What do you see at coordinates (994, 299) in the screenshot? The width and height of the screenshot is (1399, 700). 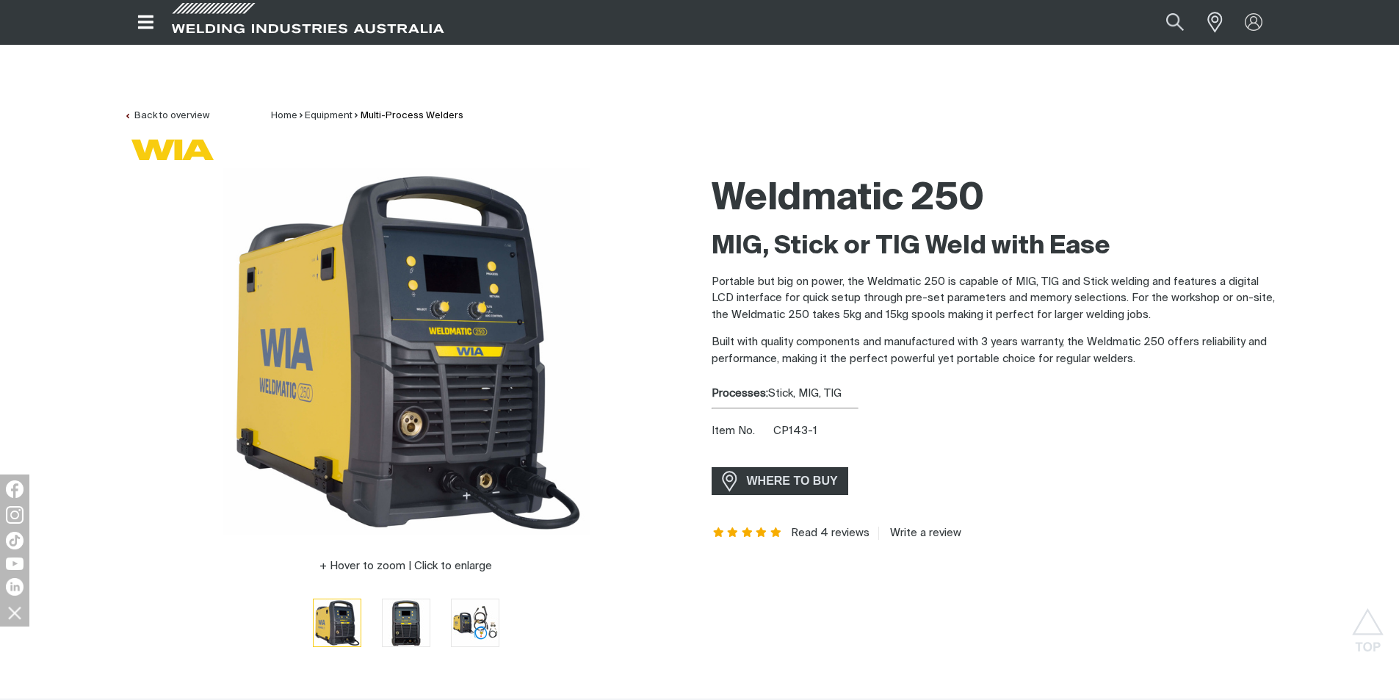 I see `div: Built with quality components and manufactured with 3 years warranty, the Weldmatic 250 offers re...` at bounding box center [994, 299].